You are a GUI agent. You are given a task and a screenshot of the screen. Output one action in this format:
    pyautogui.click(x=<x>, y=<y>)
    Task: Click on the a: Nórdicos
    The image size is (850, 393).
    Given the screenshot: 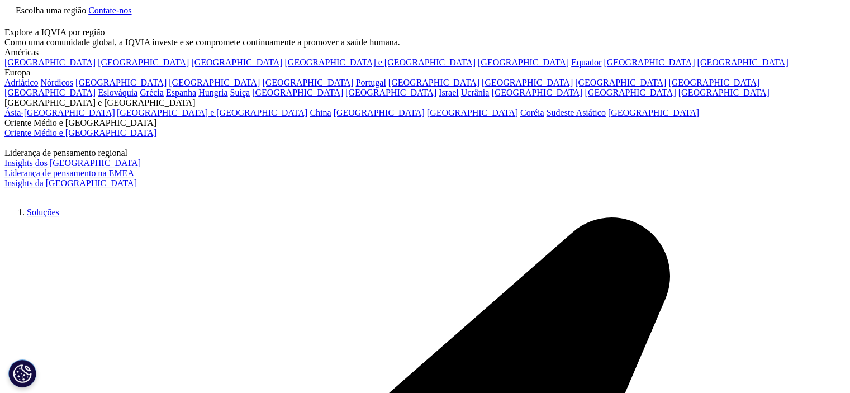 What is the action you would take?
    pyautogui.click(x=56, y=82)
    